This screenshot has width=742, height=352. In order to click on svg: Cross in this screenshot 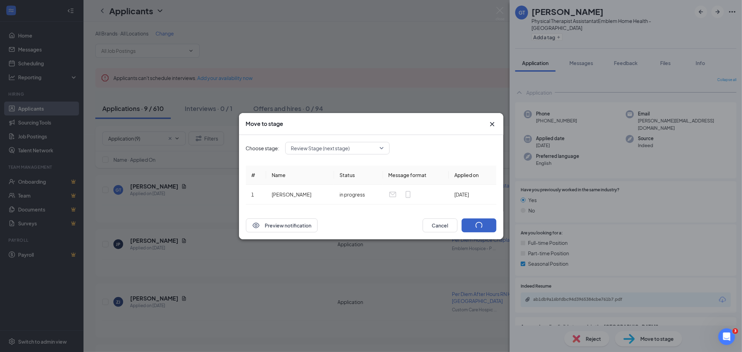, I will do `click(492, 124)`.